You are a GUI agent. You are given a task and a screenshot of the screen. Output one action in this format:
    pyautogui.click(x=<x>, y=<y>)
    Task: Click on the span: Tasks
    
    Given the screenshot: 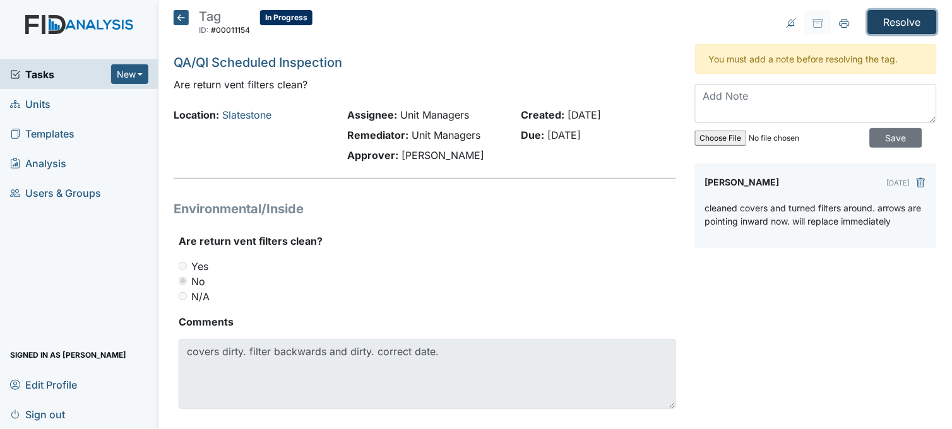 What is the action you would take?
    pyautogui.click(x=61, y=75)
    